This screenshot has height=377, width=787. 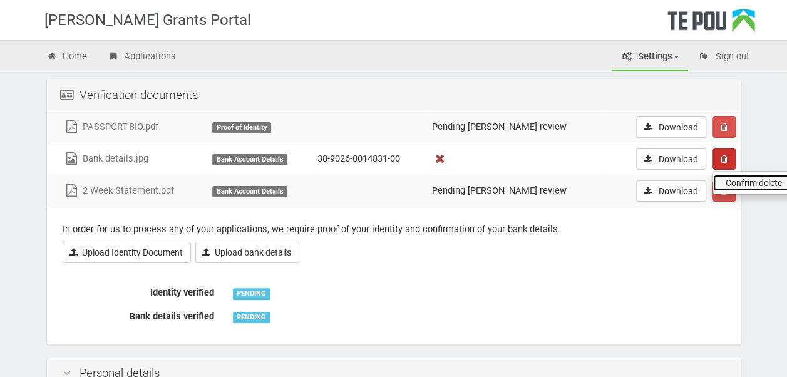 What do you see at coordinates (138, 290) in the screenshot?
I see `label: Identity verified` at bounding box center [138, 290].